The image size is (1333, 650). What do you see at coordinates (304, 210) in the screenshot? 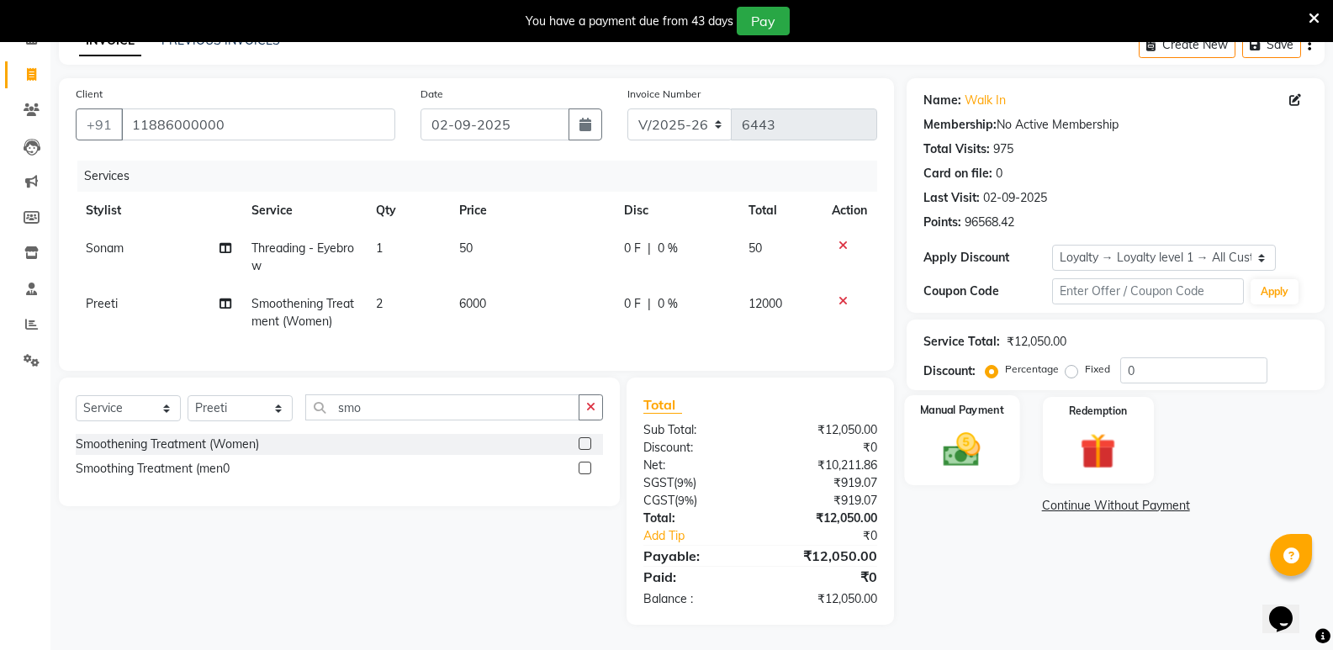
I see `th: Service` at bounding box center [304, 210].